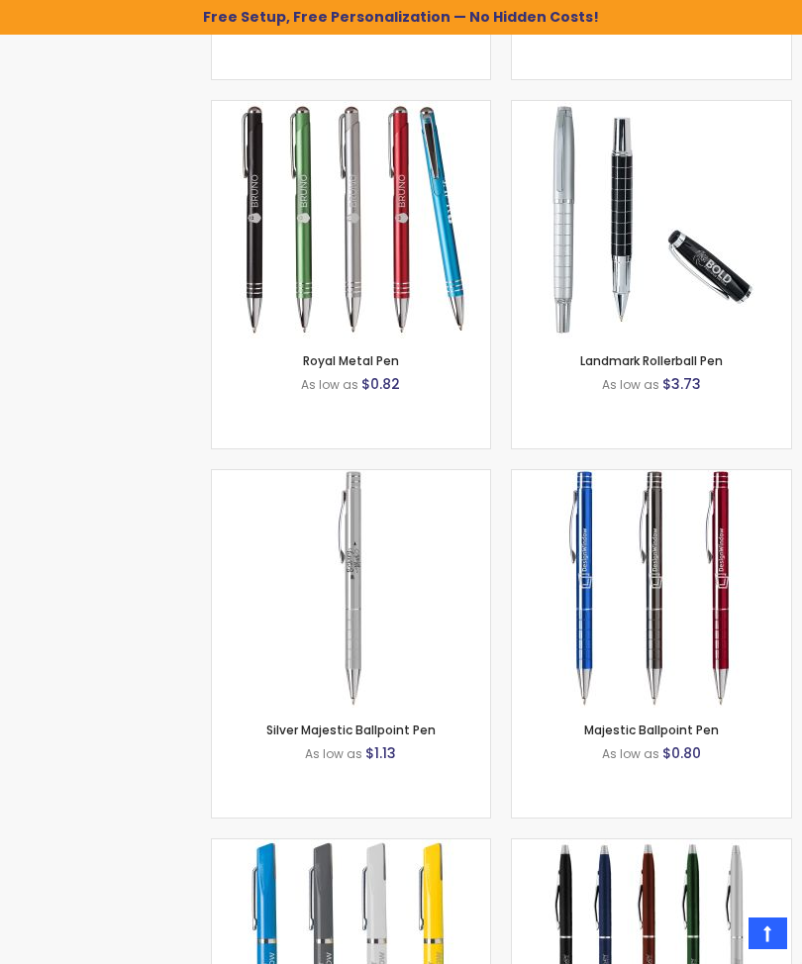 This screenshot has height=964, width=802. Describe the element at coordinates (350, 220) in the screenshot. I see `img: Royal Metal Pen` at that location.